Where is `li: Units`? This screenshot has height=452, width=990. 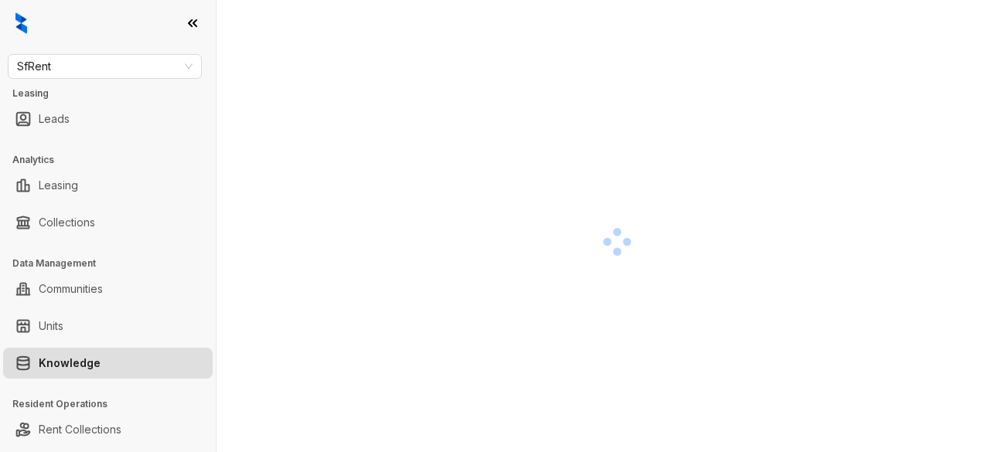
li: Units is located at coordinates (107, 326).